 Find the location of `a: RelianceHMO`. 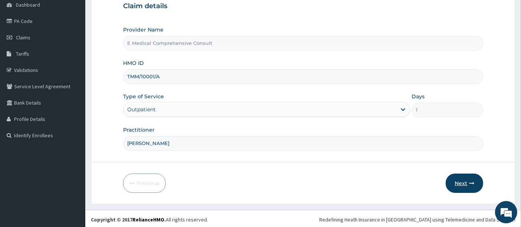

a: RelianceHMO is located at coordinates (148, 219).